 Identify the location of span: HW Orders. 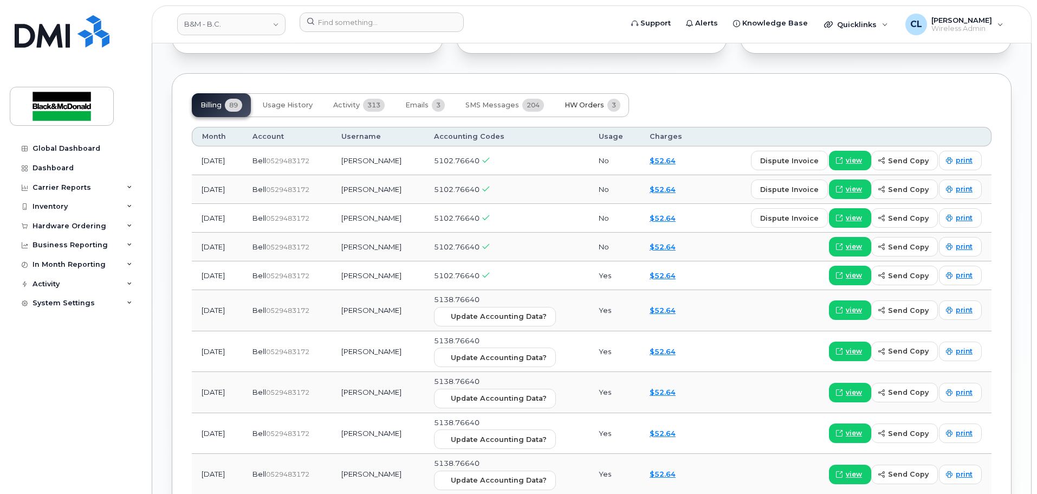
(584, 105).